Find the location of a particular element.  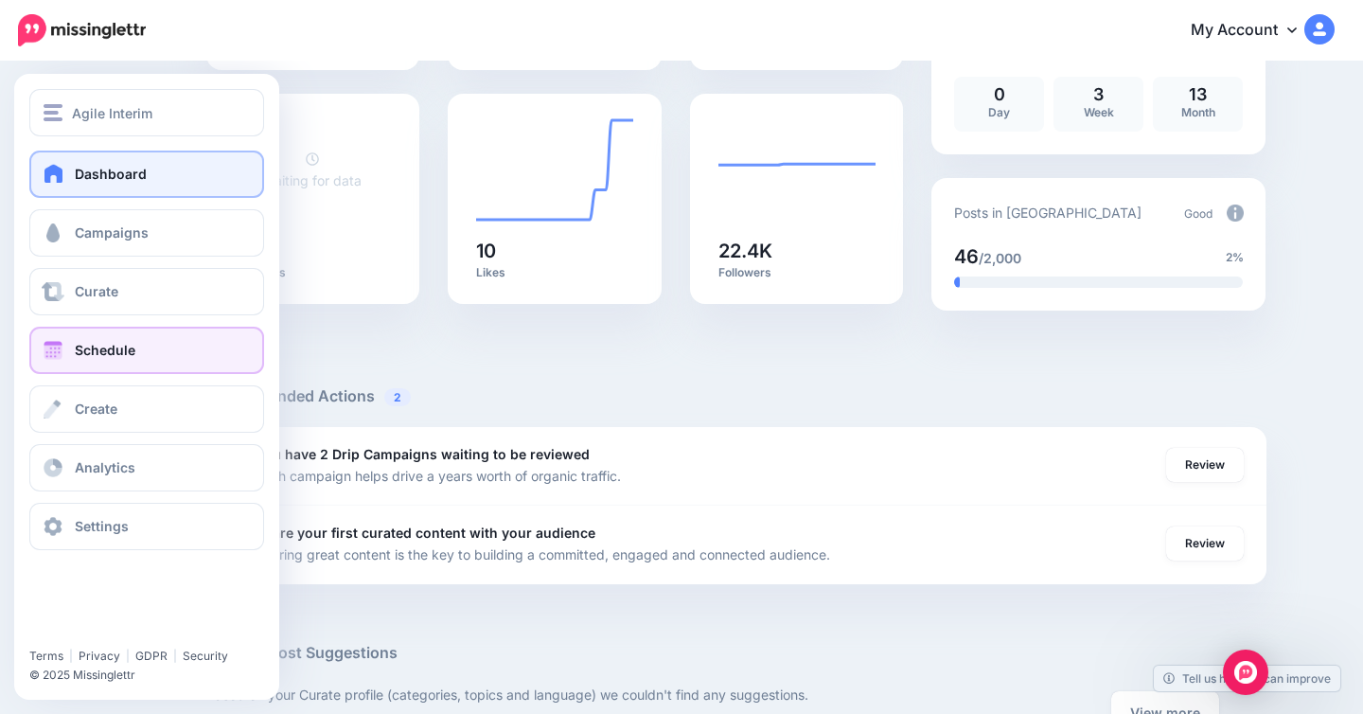

span: Create is located at coordinates (96, 408).